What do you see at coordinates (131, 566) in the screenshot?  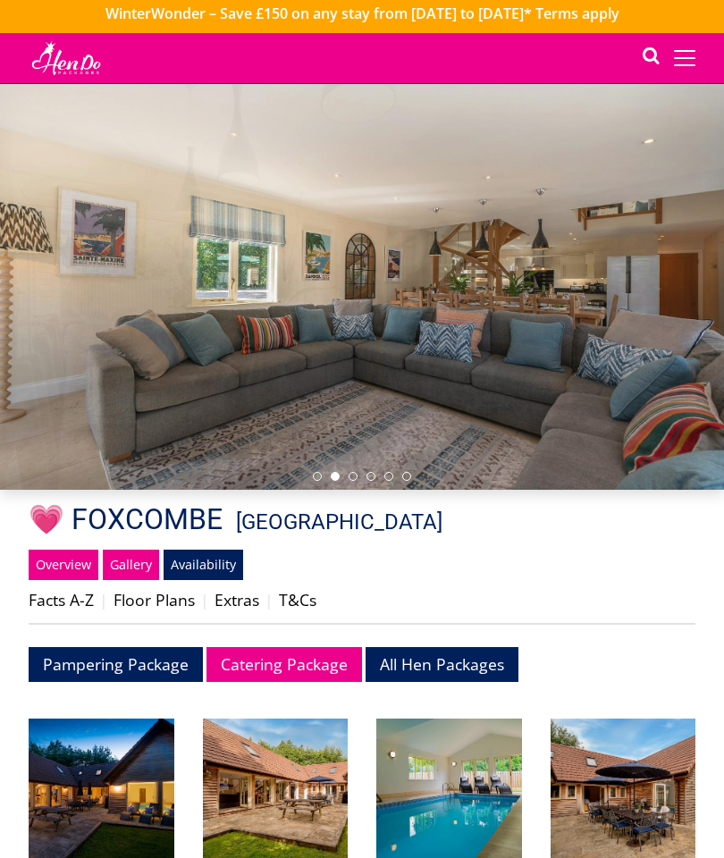 I see `a: Gallery` at bounding box center [131, 566].